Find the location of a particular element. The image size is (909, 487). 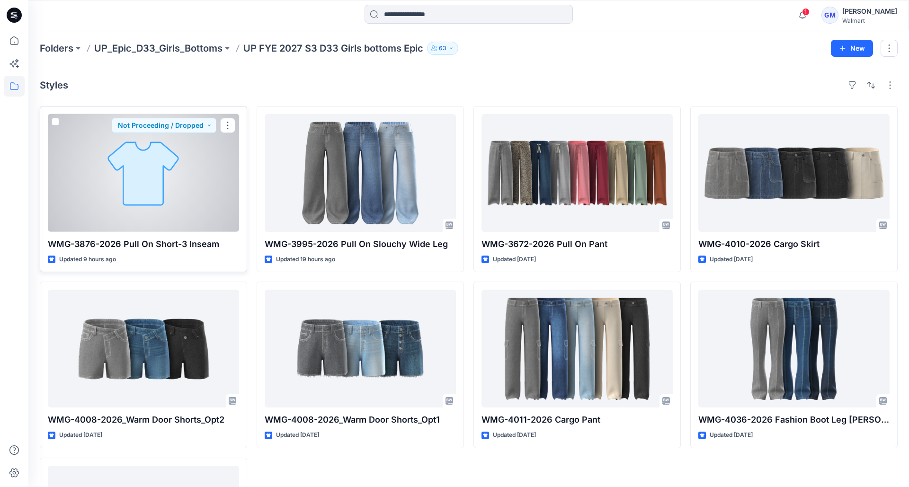

a: WMG-4036-2026 Fashion Boot Leg Jean is located at coordinates (794, 348).